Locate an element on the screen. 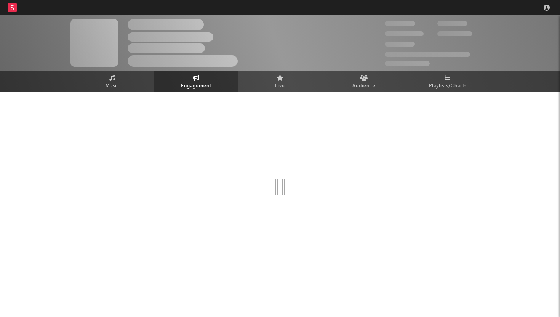 Image resolution: width=560 pixels, height=317 pixels. span: Playlists/Charts is located at coordinates (448, 86).